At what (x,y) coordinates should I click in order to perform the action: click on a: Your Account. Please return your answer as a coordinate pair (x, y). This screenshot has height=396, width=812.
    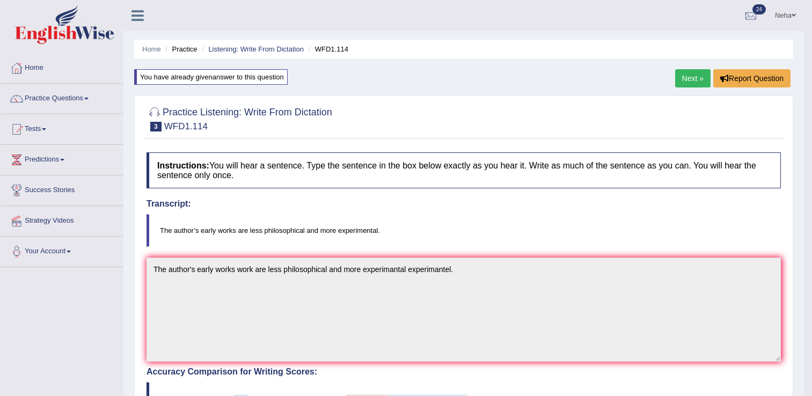
    Looking at the image, I should click on (62, 250).